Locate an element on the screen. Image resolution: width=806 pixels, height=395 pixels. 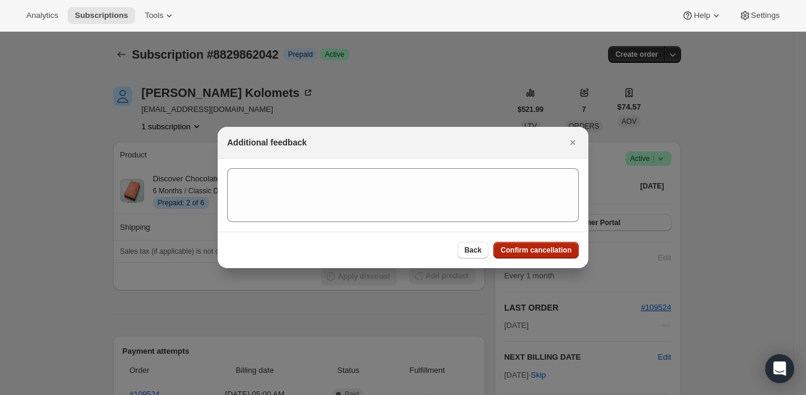
span: Settings is located at coordinates (766, 16).